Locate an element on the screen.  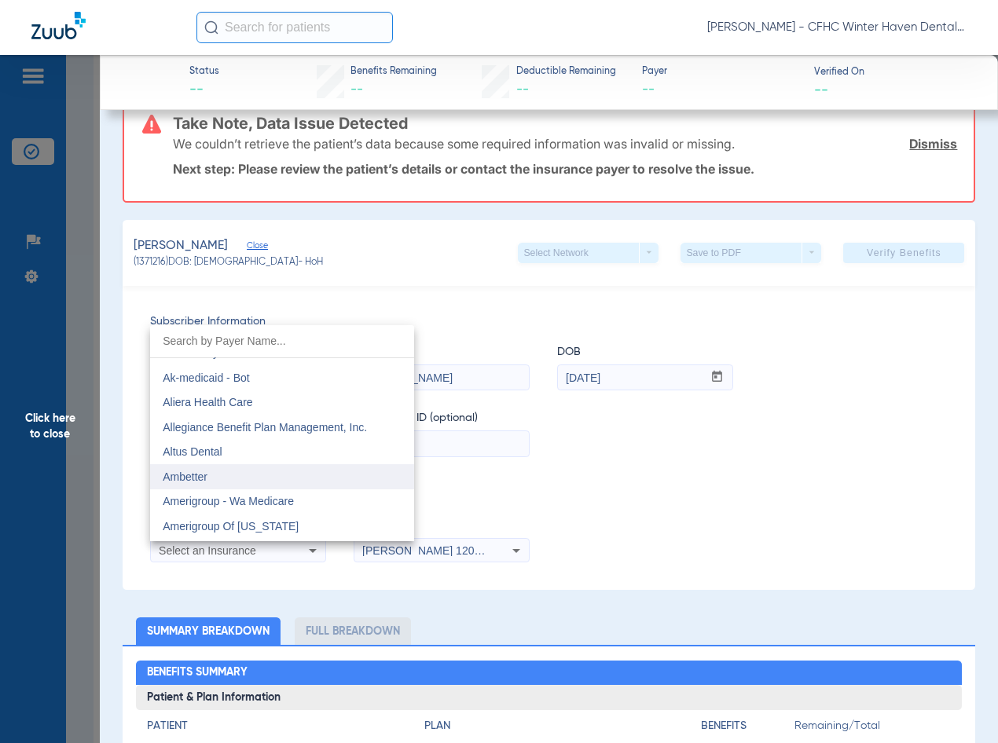
span: Ak-medicaid - Bot is located at coordinates (206, 378).